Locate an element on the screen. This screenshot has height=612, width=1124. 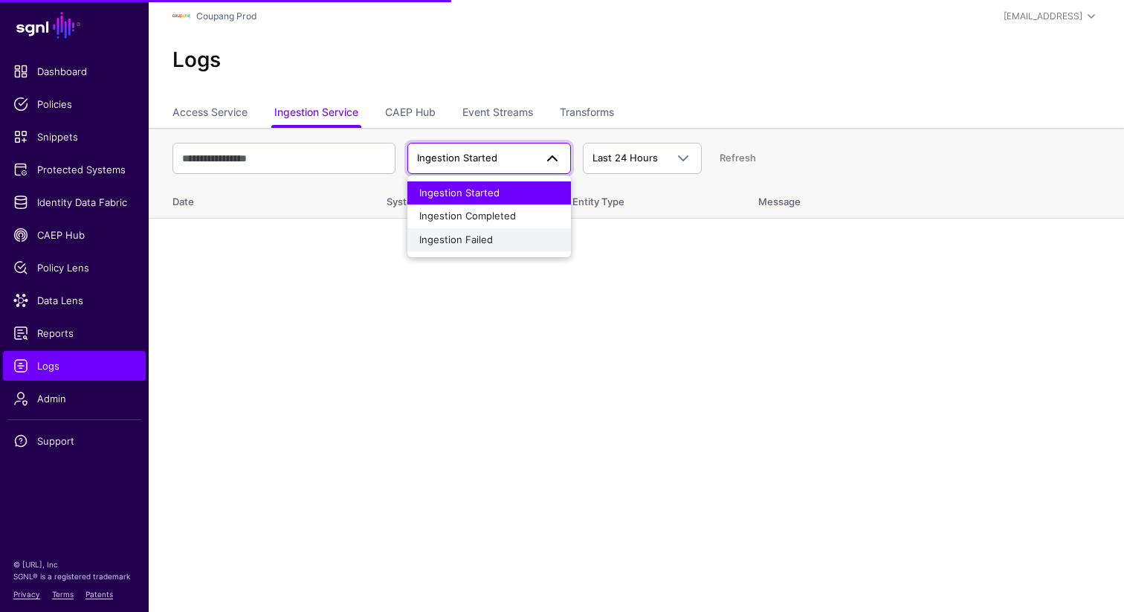
h2: Logs is located at coordinates (636, 60).